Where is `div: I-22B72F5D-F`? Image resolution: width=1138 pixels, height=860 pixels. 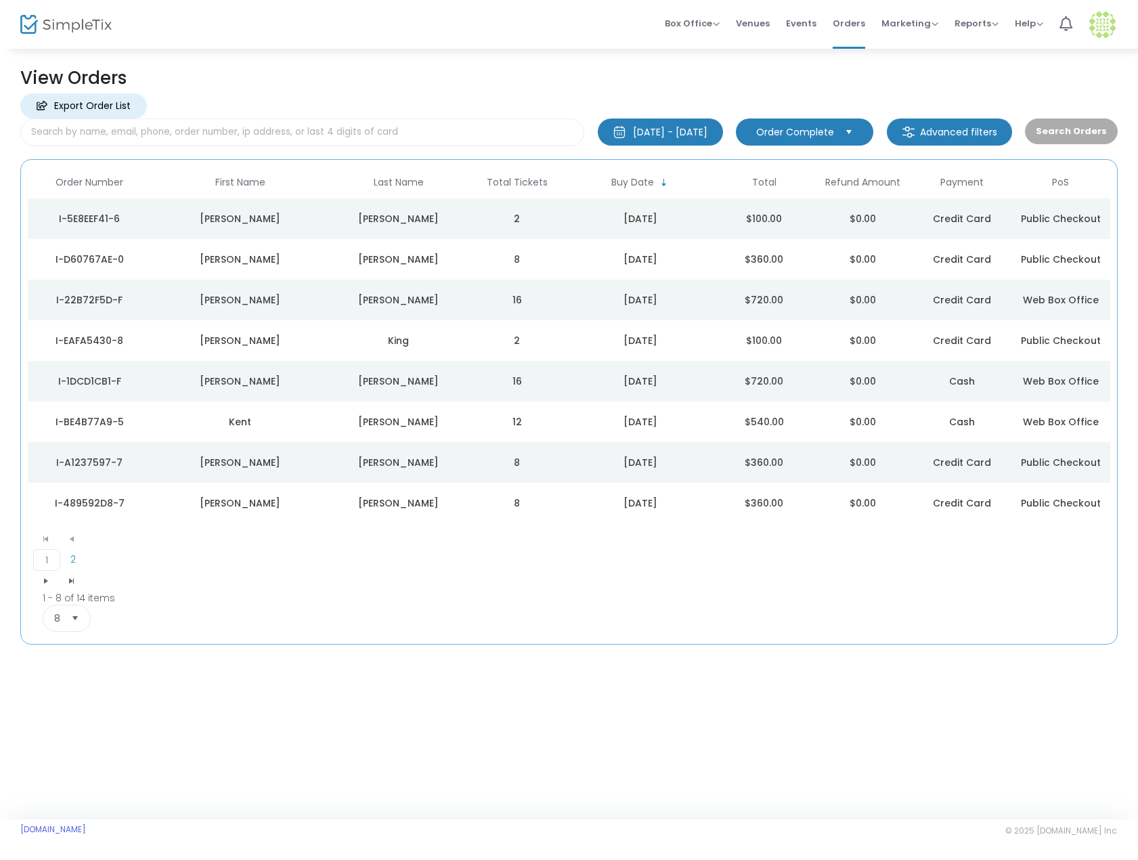 div: I-22B72F5D-F is located at coordinates (89, 300).